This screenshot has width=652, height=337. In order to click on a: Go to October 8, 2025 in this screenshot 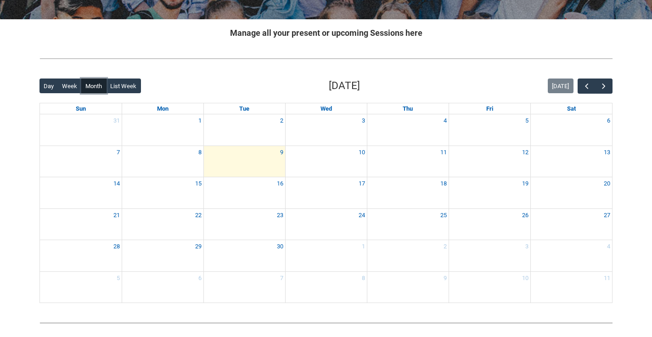, I will do `click(363, 278)`.